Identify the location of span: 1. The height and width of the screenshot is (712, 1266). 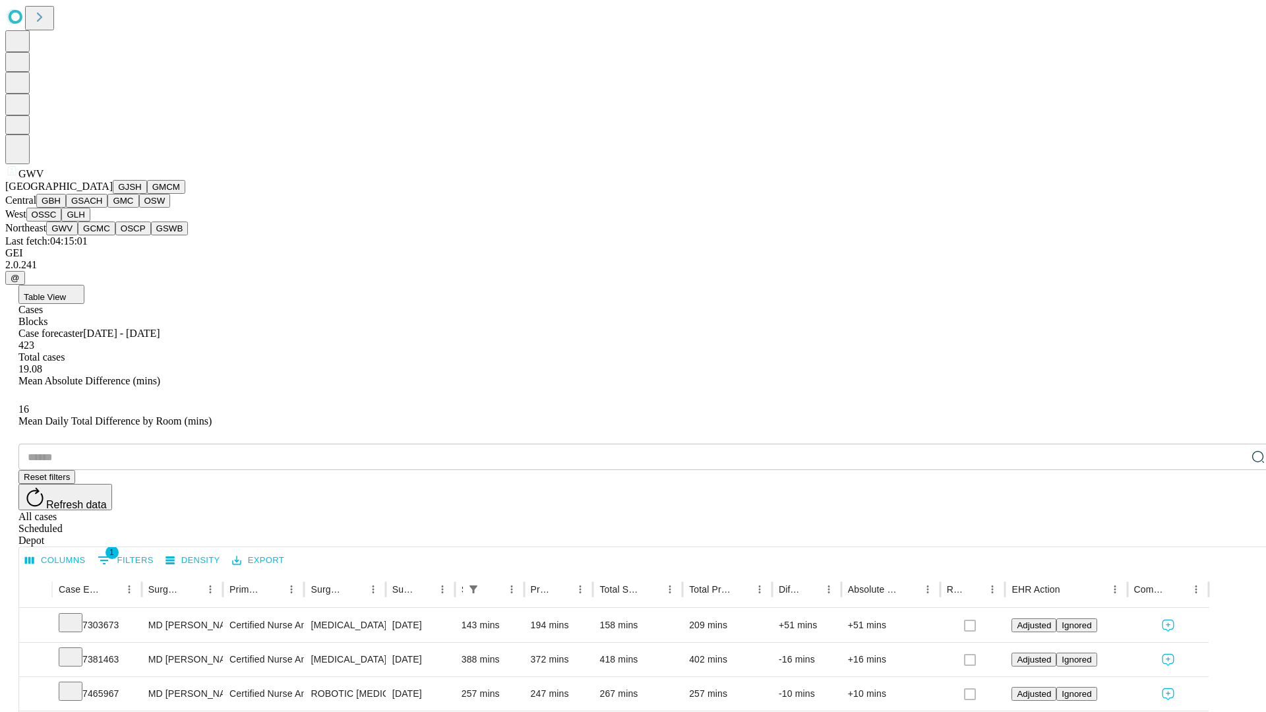
(112, 553).